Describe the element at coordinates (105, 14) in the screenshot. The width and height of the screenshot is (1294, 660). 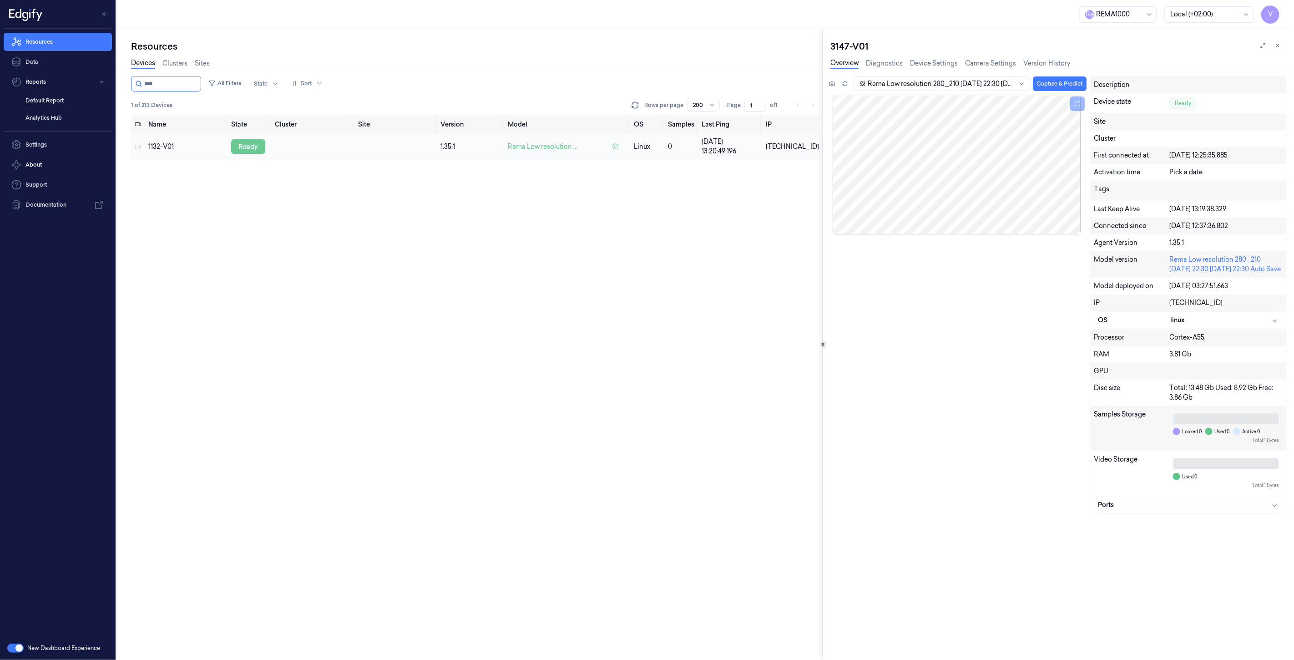
I see `button: Toggle Navigation` at that location.